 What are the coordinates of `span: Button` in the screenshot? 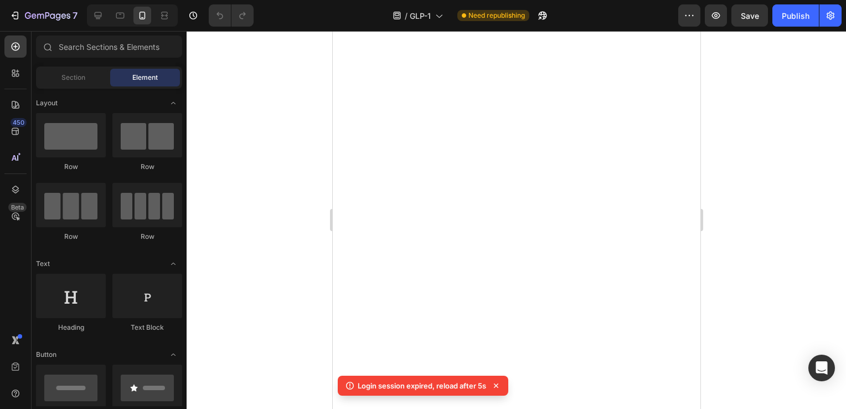 It's located at (46, 354).